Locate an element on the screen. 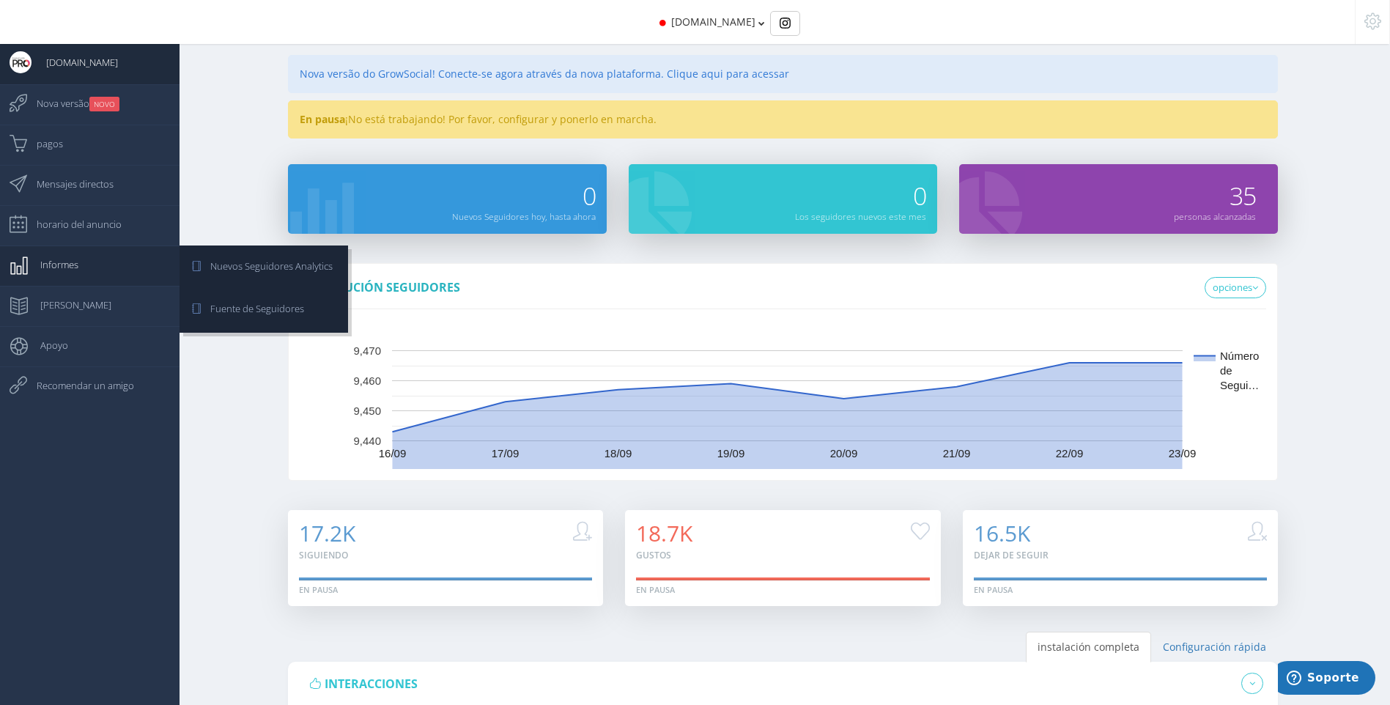 The height and width of the screenshot is (705, 1390). text: 9,470 is located at coordinates (368, 350).